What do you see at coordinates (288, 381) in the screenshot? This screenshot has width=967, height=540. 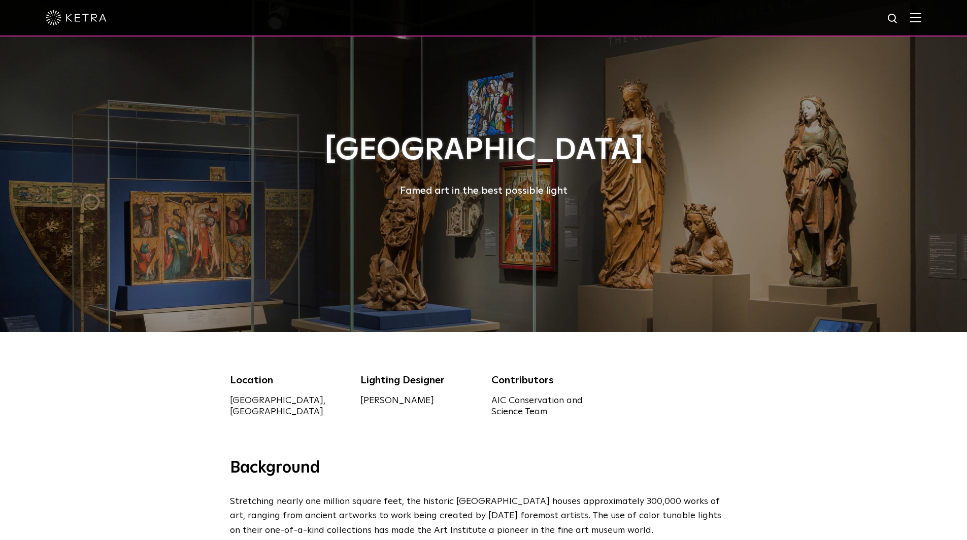 I see `div: Location` at bounding box center [288, 381].